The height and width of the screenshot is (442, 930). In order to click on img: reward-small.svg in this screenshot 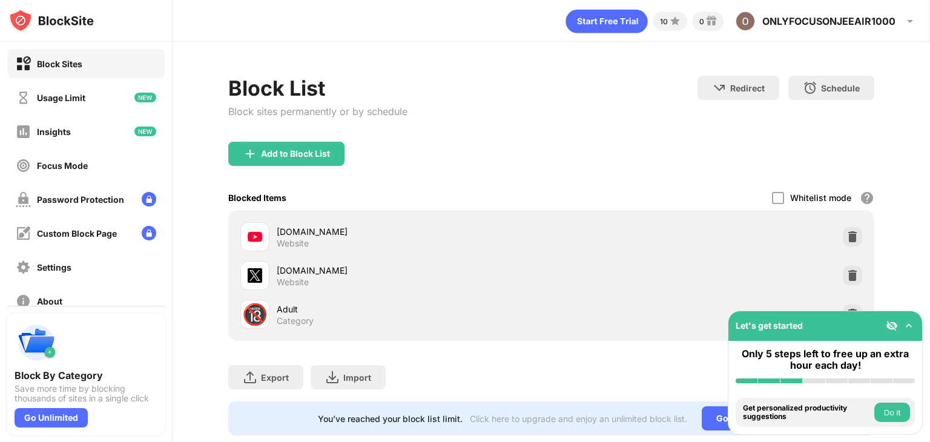, I will do `click(711, 21)`.